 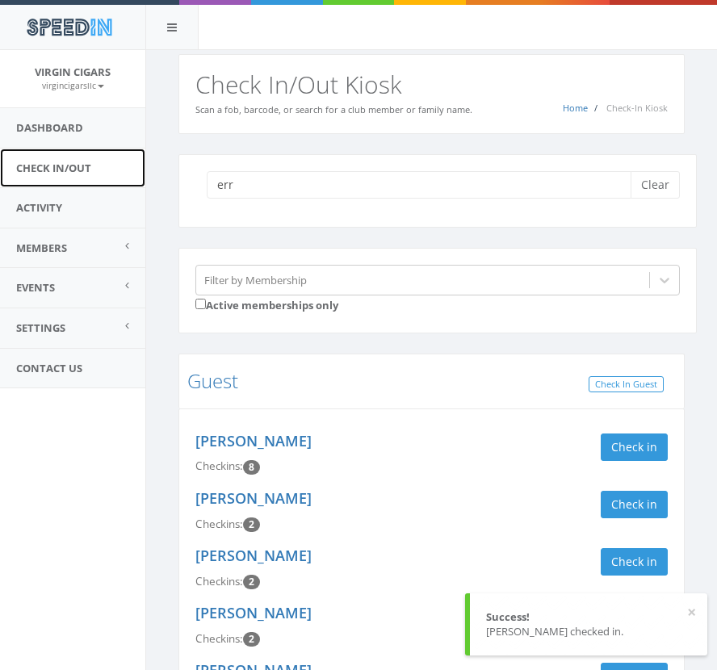 What do you see at coordinates (36, 288) in the screenshot?
I see `span: Events` at bounding box center [36, 288].